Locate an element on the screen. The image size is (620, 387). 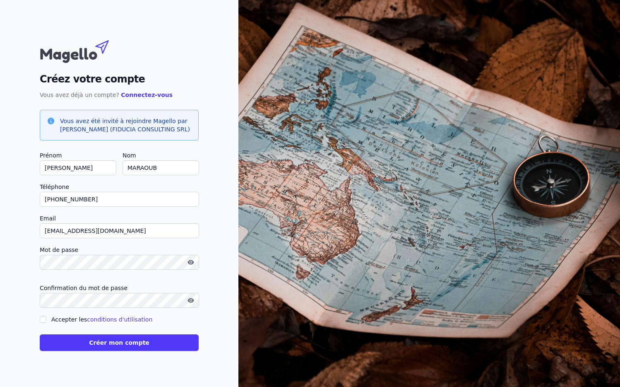
h2: Créez votre compte is located at coordinates (119, 79).